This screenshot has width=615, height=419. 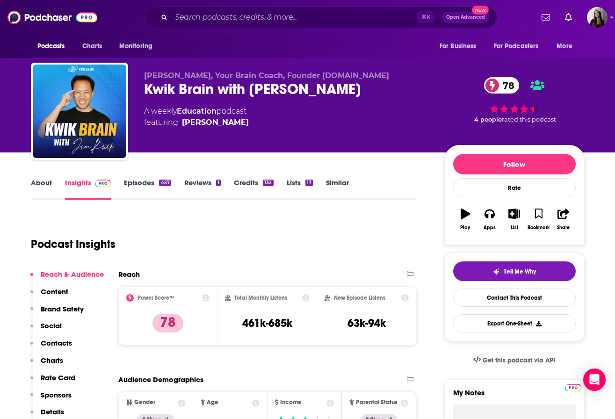 What do you see at coordinates (52, 412) in the screenshot?
I see `p: Details` at bounding box center [52, 412].